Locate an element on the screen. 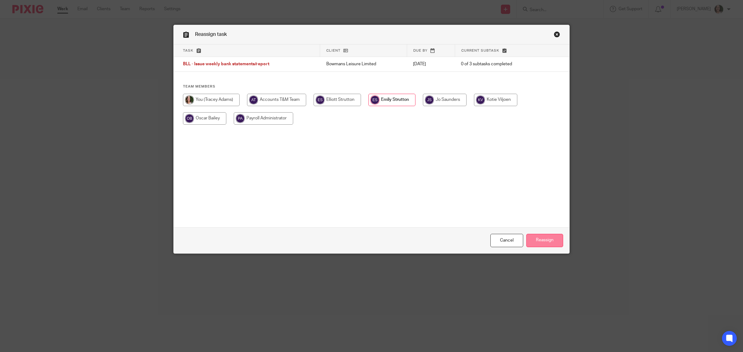 Image resolution: width=743 pixels, height=352 pixels. span: BLL - Issue weekly bank statements/report is located at coordinates (226, 64).